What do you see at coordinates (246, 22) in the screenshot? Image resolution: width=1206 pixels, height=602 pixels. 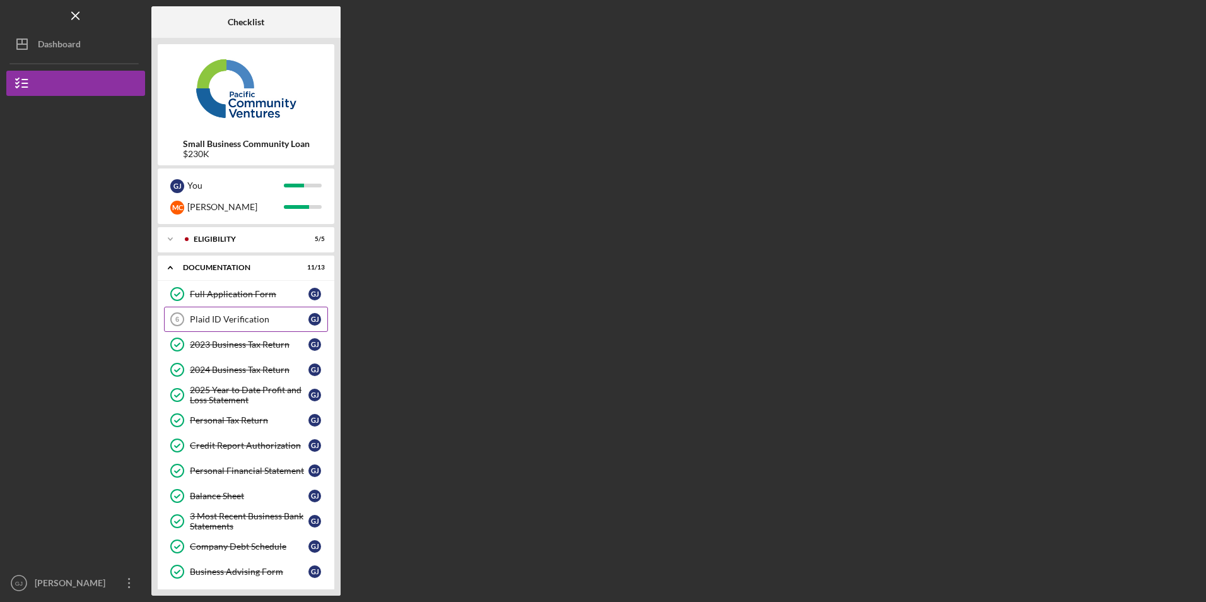 I see `b: Checklist` at bounding box center [246, 22].